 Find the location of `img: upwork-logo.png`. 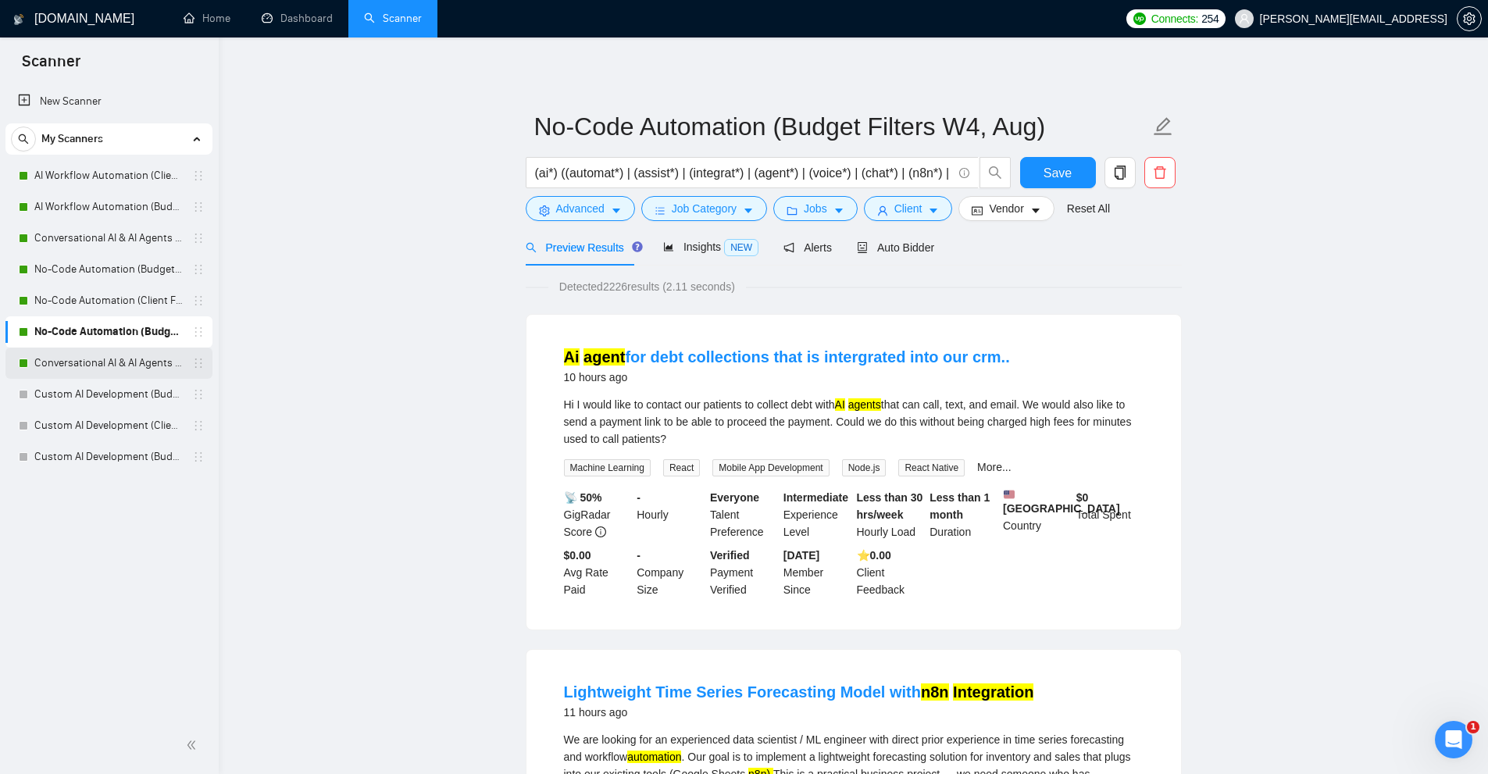

img: upwork-logo.png is located at coordinates (1139, 19).